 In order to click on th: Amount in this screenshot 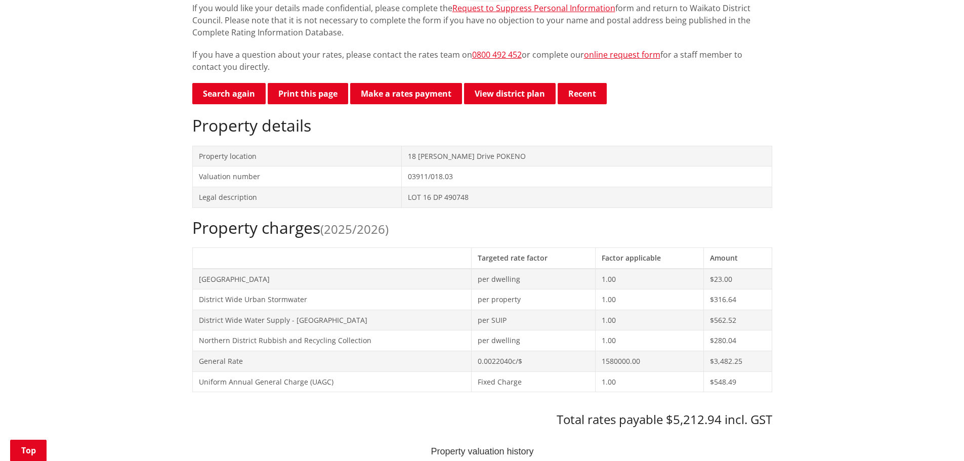, I will do `click(738, 258)`.